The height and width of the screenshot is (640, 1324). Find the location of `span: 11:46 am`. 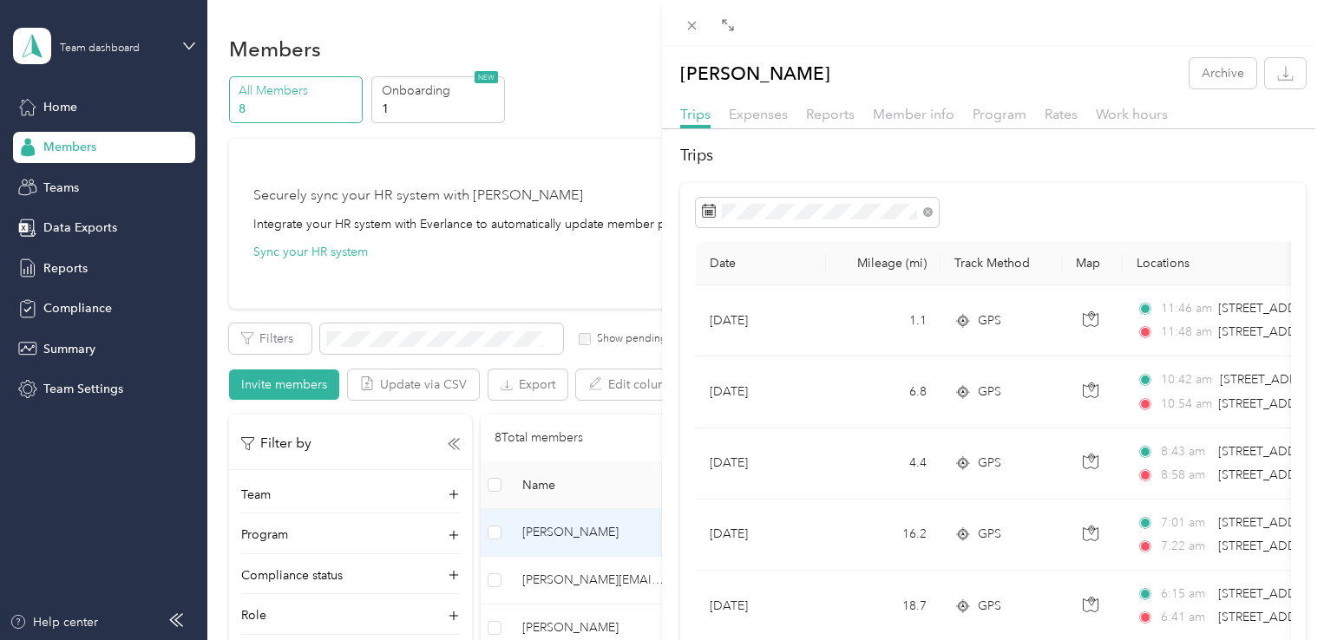

span: 11:46 am is located at coordinates (1185, 309).